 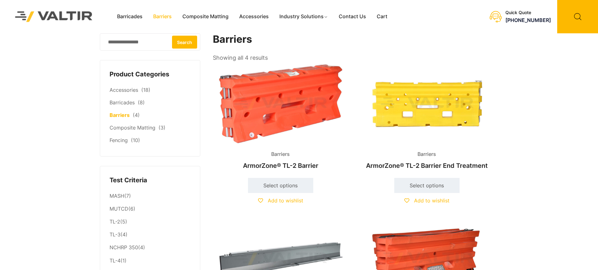 I want to click on h4: Test Criteria, so click(x=150, y=180).